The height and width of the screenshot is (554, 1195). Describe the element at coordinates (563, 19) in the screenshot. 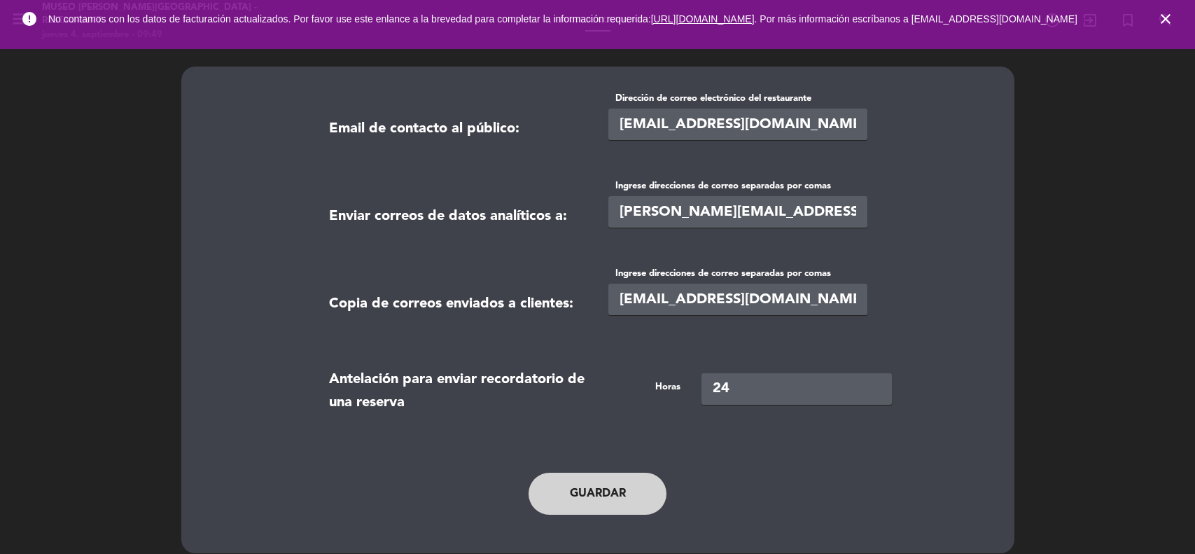

I see `span: No contamos con los datos de facturación actualizados. Por favor use este enlance a la brevedad p...` at that location.